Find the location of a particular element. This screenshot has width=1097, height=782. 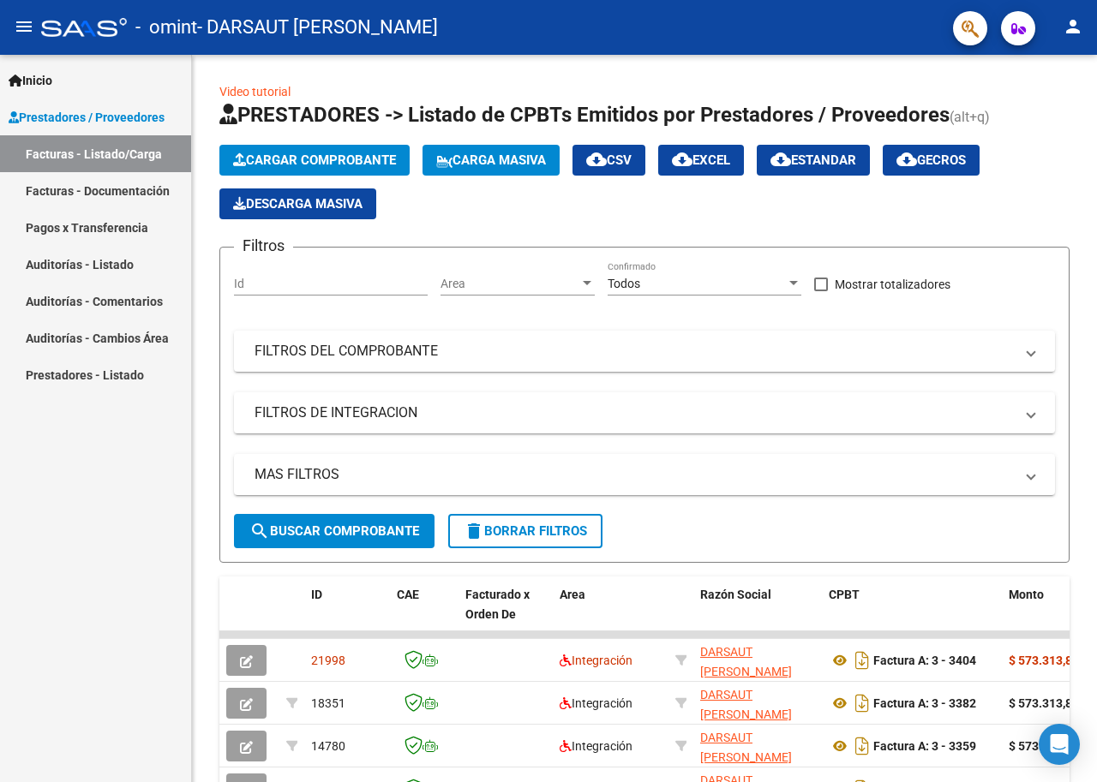

span: Prestadores / Proveedores is located at coordinates (87, 117).